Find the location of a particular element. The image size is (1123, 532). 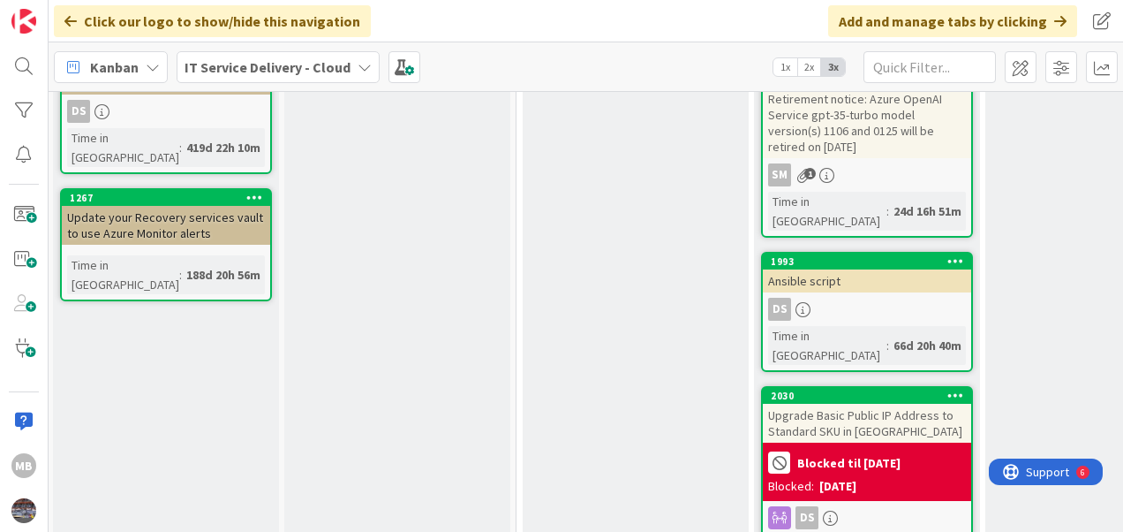

span: 1 is located at coordinates (810, 173).